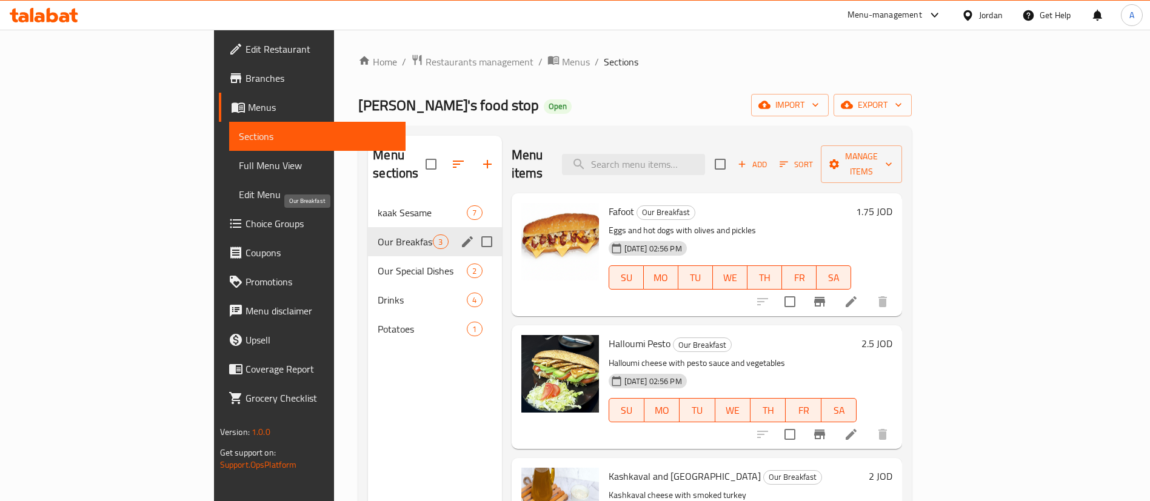 This screenshot has height=501, width=1150. I want to click on span: 1.0.0, so click(261, 432).